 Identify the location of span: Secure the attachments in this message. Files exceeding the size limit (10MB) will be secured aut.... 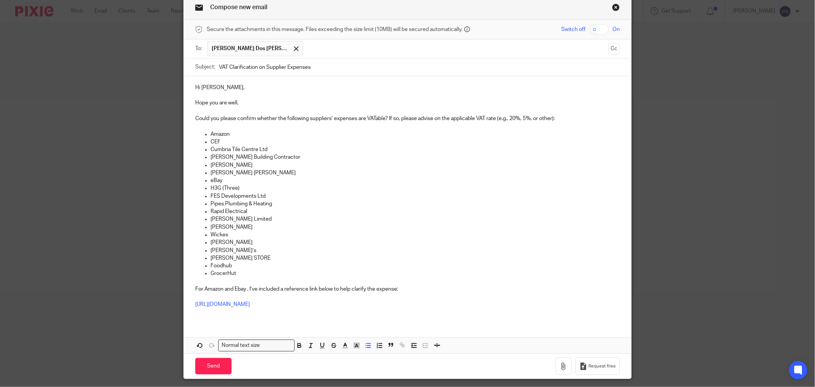
(334, 29).